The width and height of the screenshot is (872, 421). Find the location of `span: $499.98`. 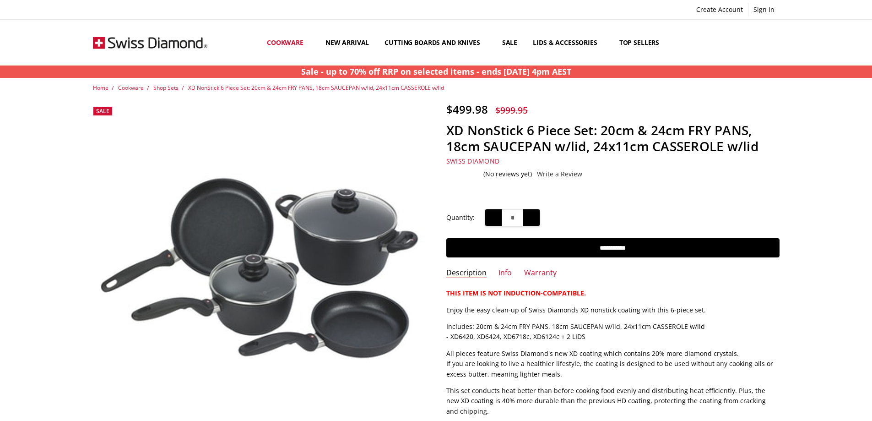

span: $499.98 is located at coordinates (467, 109).